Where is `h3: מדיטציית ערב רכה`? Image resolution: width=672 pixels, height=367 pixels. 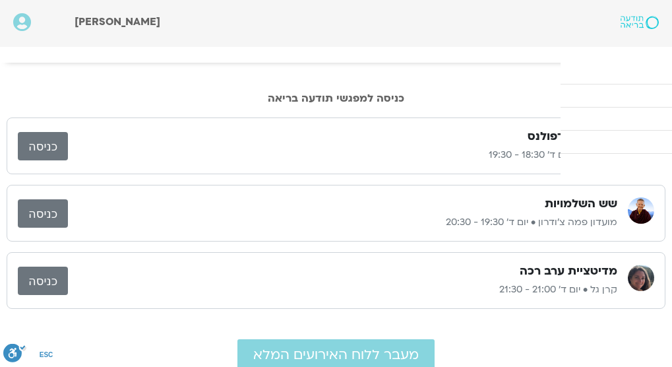
h3: מדיטציית ערב רכה is located at coordinates (568, 271).